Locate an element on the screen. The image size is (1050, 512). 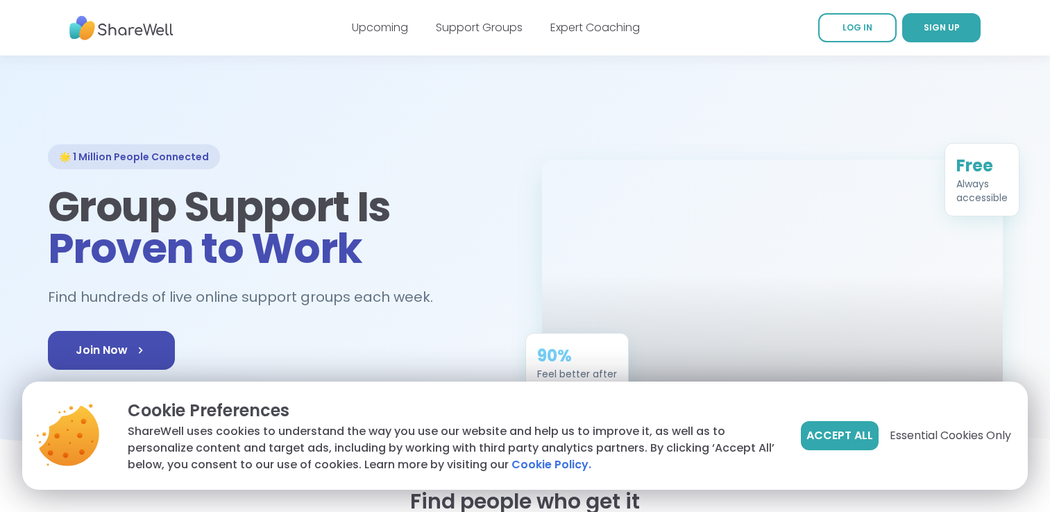
p: Cookie Preferences is located at coordinates (453, 411).